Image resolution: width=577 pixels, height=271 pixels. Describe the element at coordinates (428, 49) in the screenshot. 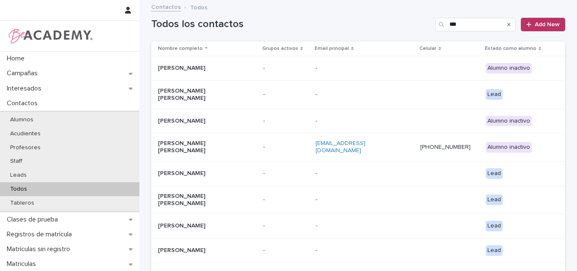

I see `p: Celular` at that location.